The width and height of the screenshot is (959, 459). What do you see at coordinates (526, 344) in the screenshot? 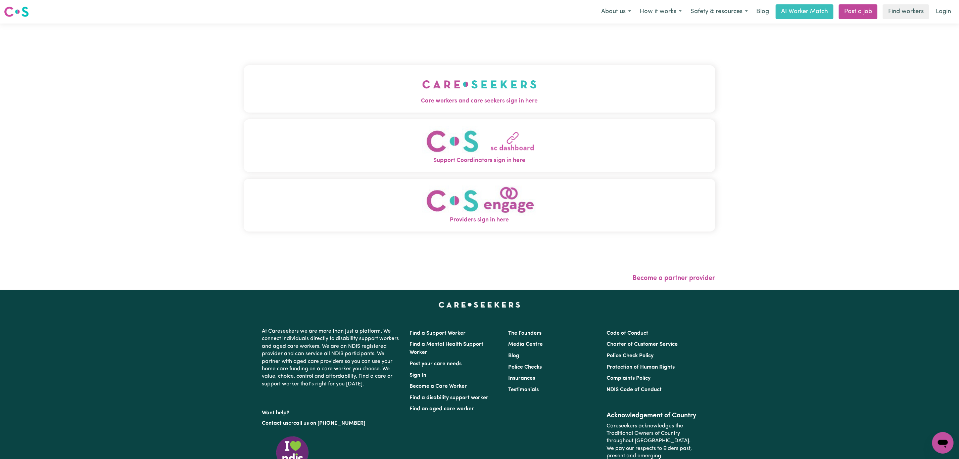
I see `a: Media Centre` at bounding box center [526, 344].